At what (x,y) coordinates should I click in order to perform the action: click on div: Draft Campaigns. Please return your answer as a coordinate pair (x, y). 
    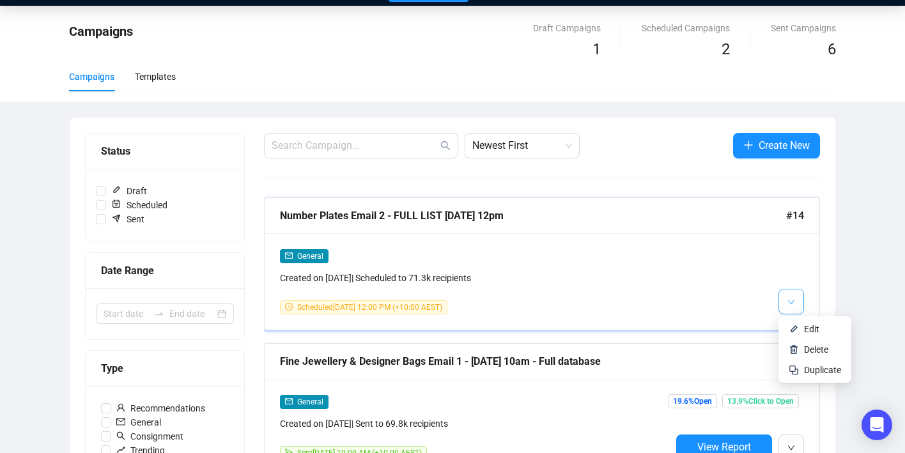
    Looking at the image, I should click on (567, 28).